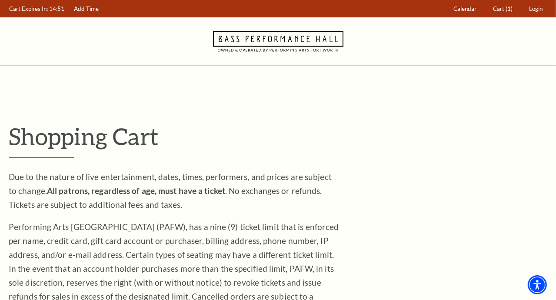 This screenshot has height=300, width=556. Describe the element at coordinates (499, 9) in the screenshot. I see `span: Cart` at that location.